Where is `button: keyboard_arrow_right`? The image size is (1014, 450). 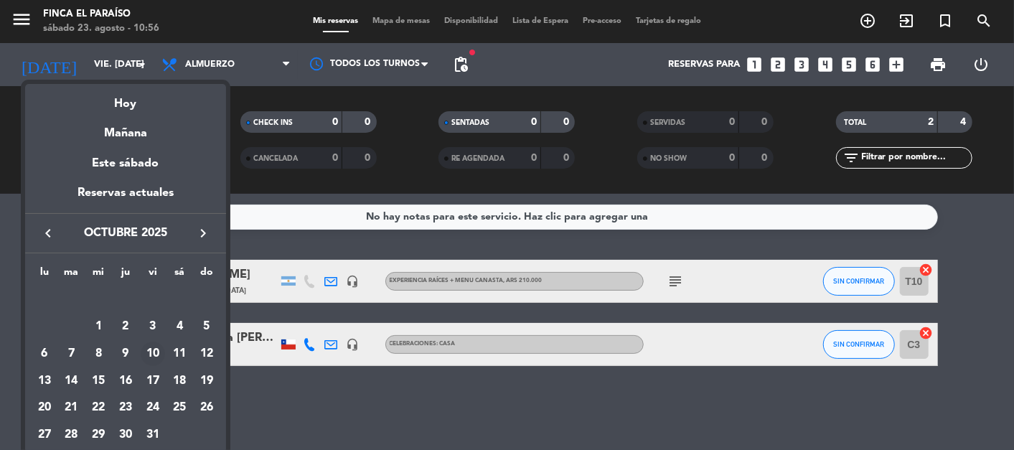 button: keyboard_arrow_right is located at coordinates (203, 233).